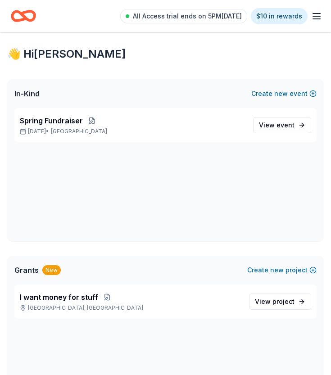 The height and width of the screenshot is (375, 331). Describe the element at coordinates (286, 125) in the screenshot. I see `span: event` at that location.